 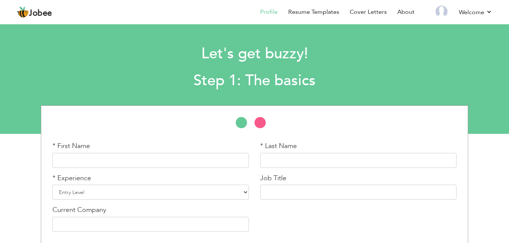 What do you see at coordinates (441, 12) in the screenshot?
I see `img: Profile Img` at bounding box center [441, 12].